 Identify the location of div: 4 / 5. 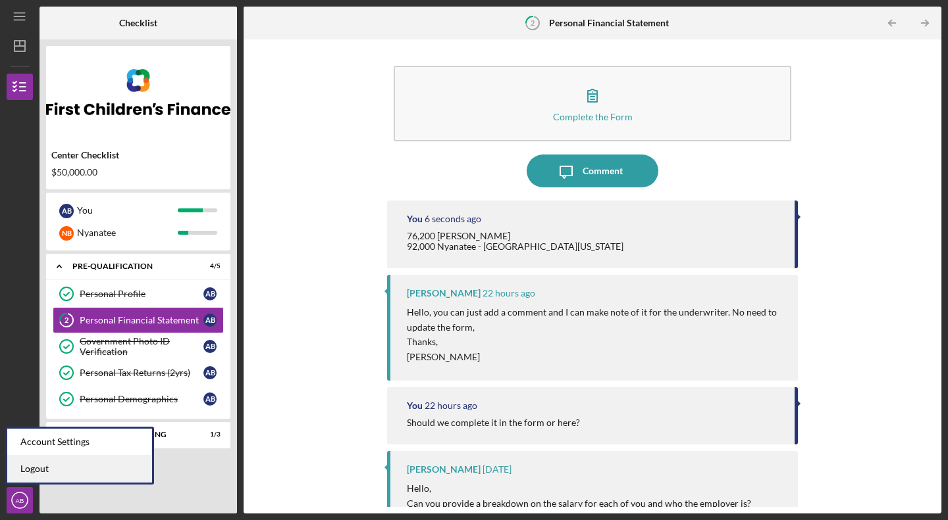
(209, 266).